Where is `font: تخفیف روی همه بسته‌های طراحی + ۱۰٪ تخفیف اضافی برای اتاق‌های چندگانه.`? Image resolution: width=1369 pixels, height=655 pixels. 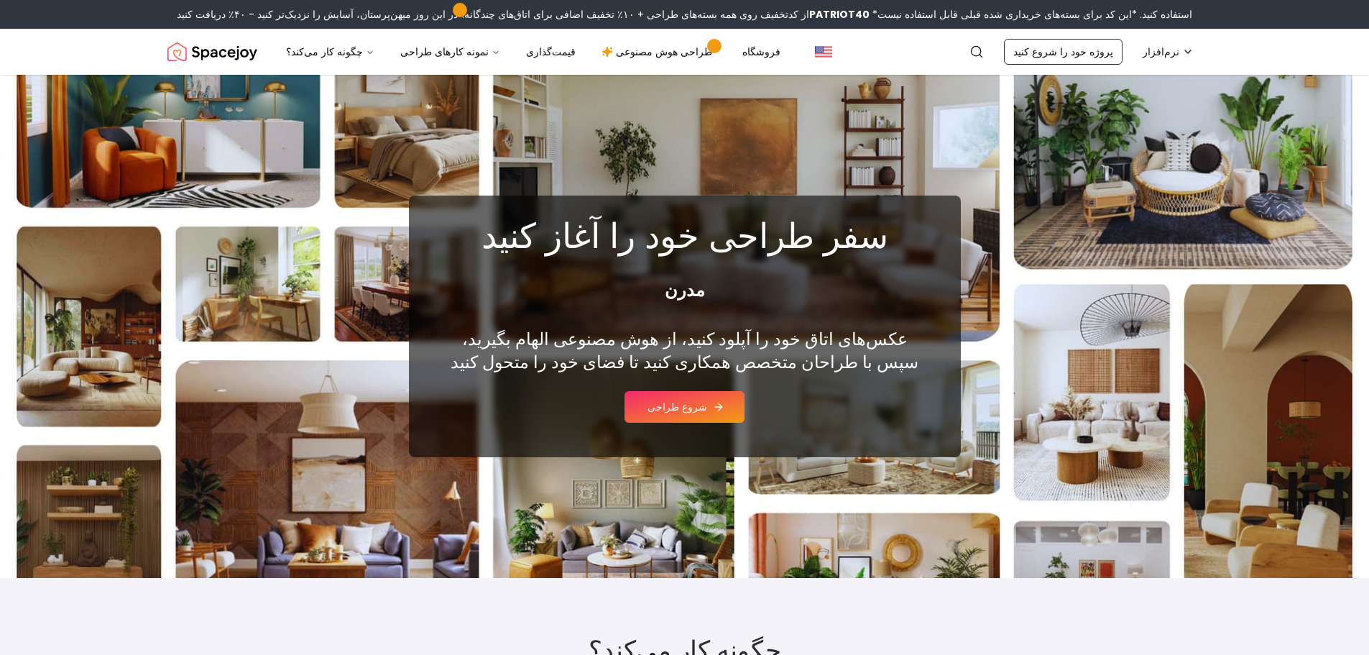 font: تخفیف روی همه بسته‌های طراحی + ۱۰٪ تخفیف اضافی برای اتاق‌های چندگانه. is located at coordinates (625, 14).